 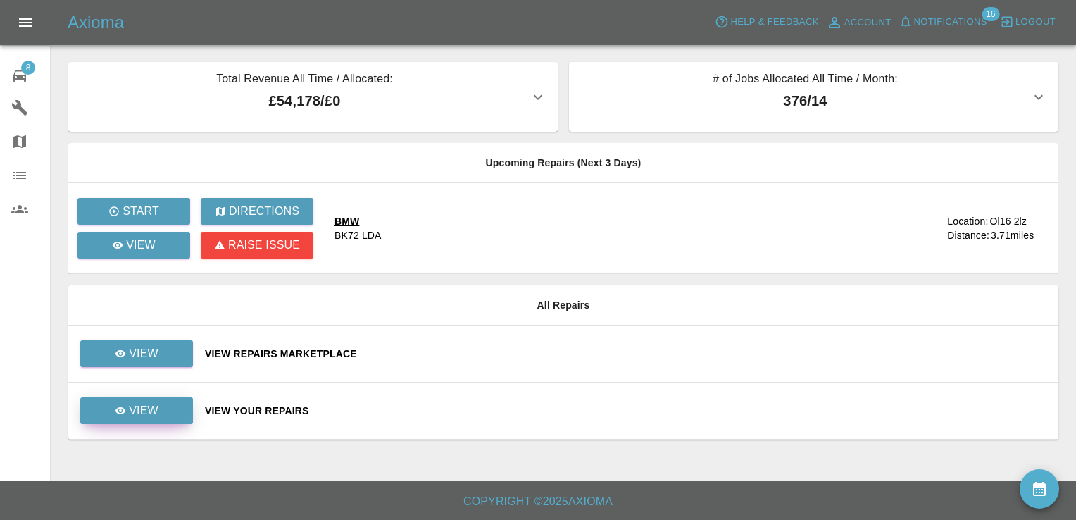 What do you see at coordinates (982, 228) in the screenshot?
I see `a: Location:Ol16 2lzDistance:3.71miles` at bounding box center [982, 228].